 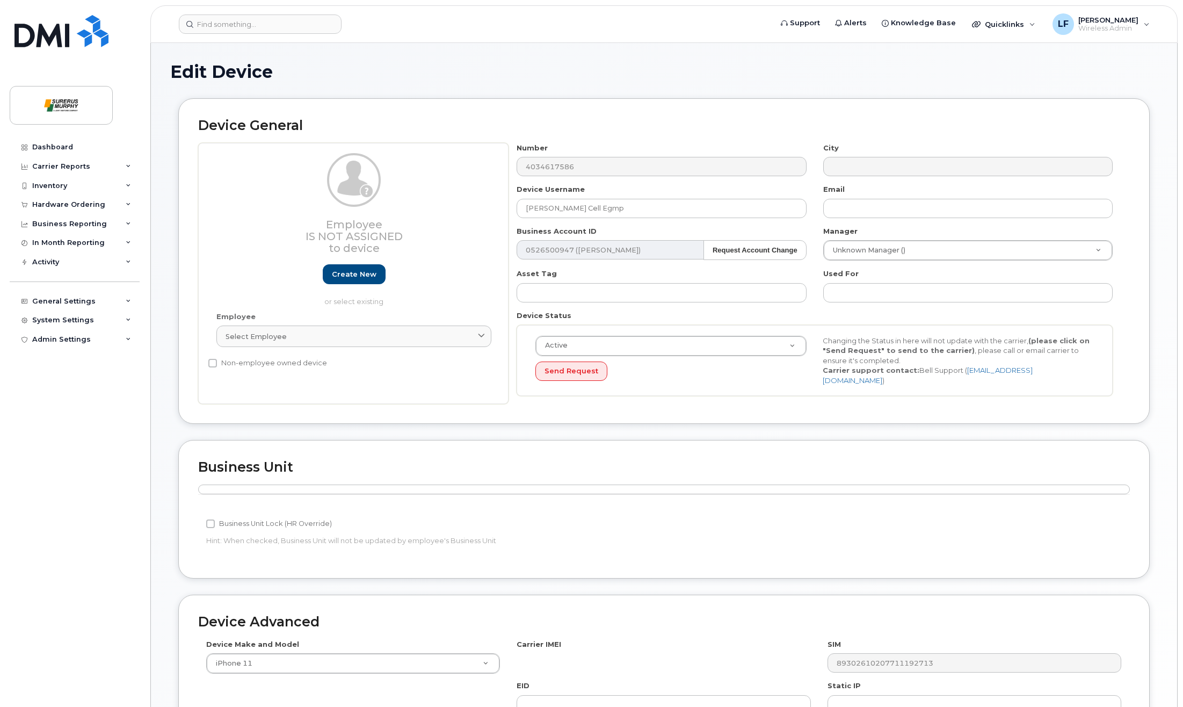 What do you see at coordinates (755, 250) in the screenshot?
I see `button: Request Account Change` at bounding box center [755, 250].